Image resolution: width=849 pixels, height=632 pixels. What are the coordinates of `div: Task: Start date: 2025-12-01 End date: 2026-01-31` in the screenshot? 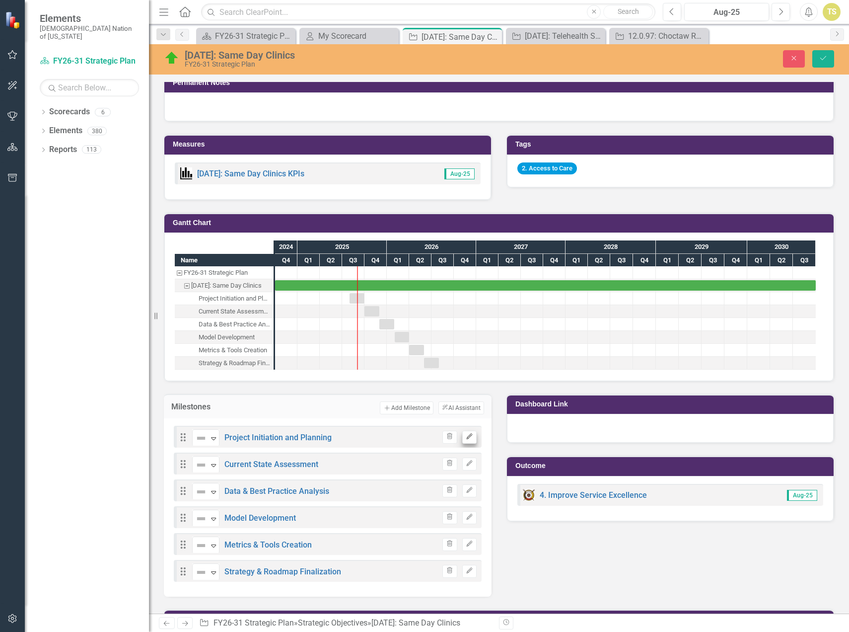 It's located at (224, 324).